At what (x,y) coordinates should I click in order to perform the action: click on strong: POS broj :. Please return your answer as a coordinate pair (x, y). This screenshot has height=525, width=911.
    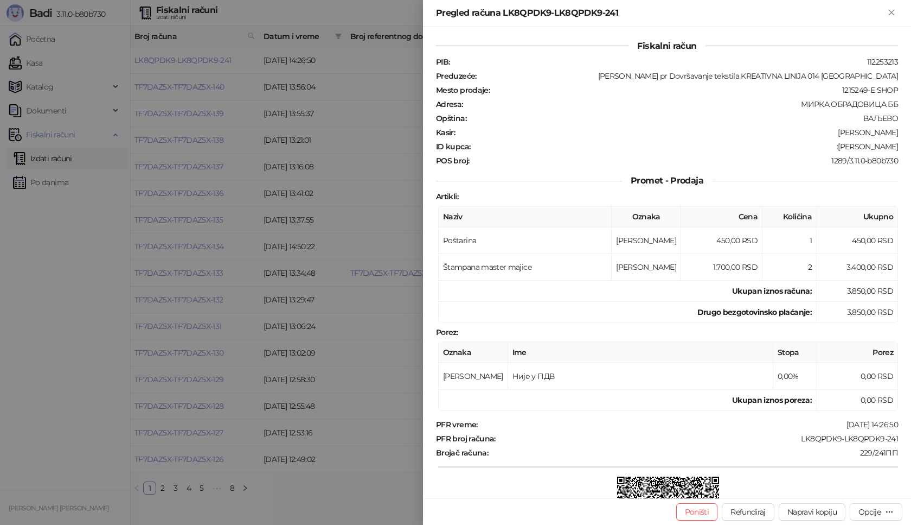
    Looking at the image, I should click on (452, 161).